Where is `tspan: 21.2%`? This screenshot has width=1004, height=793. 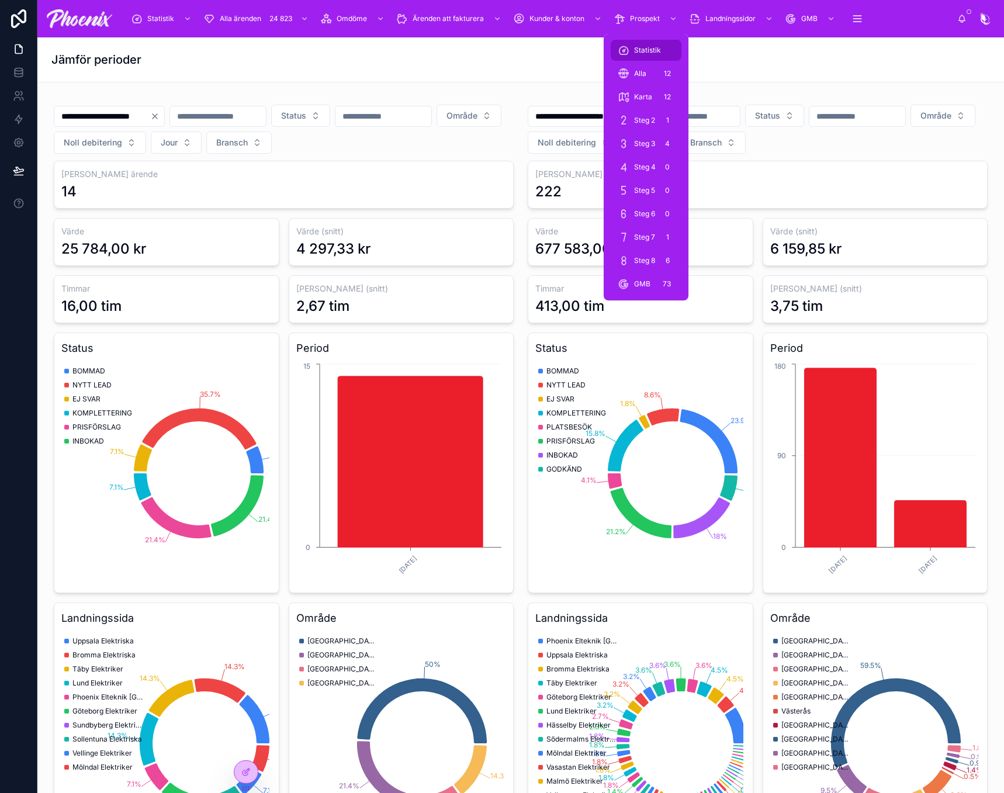 tspan: 21.2% is located at coordinates (616, 531).